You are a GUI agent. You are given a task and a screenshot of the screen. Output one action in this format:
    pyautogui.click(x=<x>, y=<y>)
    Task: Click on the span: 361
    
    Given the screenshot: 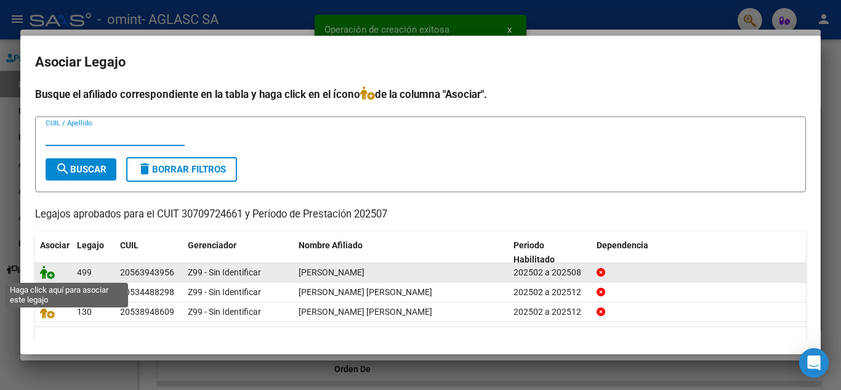 What is the action you would take?
    pyautogui.click(x=84, y=292)
    